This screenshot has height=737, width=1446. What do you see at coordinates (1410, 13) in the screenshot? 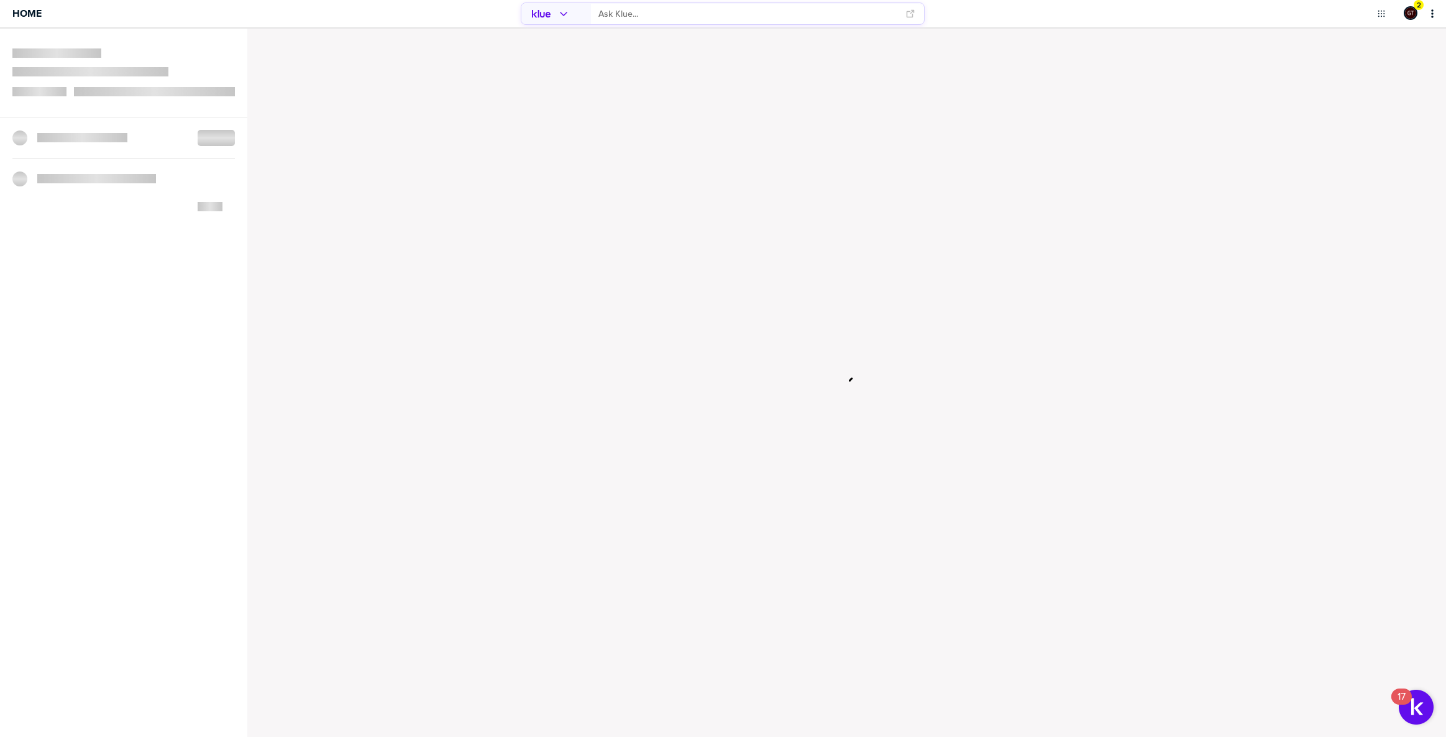
I see `img: ee1355cada6433fc92aa15fbfe4afd43-sml.png` at bounding box center [1410, 13].